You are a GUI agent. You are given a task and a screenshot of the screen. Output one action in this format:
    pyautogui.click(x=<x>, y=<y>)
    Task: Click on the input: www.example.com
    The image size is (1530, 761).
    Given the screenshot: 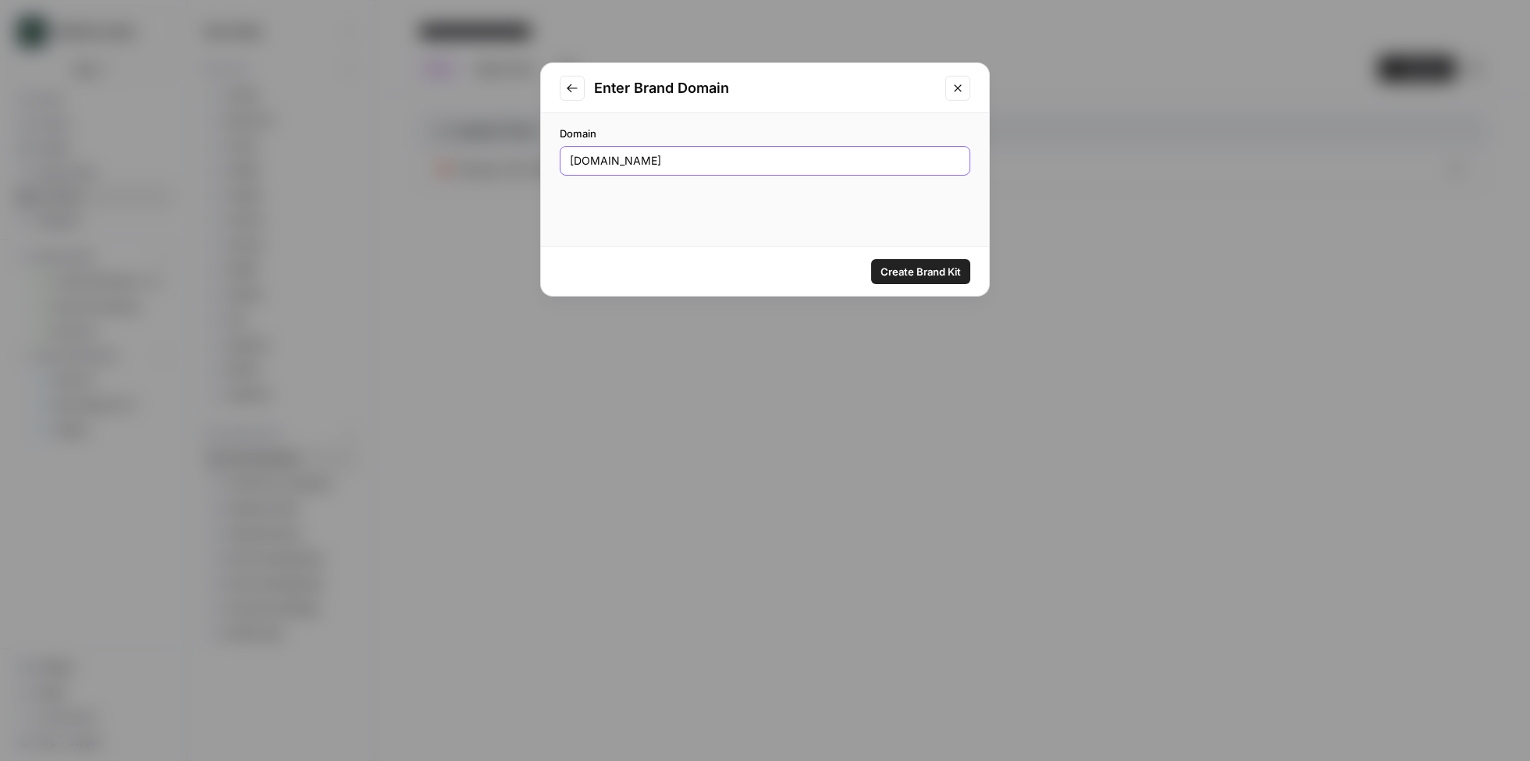 What is the action you would take?
    pyautogui.click(x=765, y=161)
    